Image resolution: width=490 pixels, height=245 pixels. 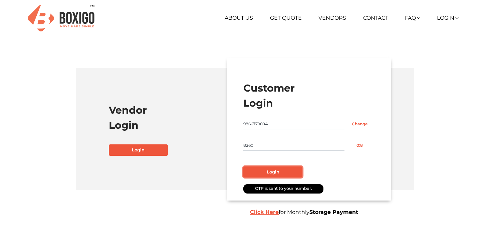 What do you see at coordinates (273, 172) in the screenshot?
I see `button: Login` at bounding box center [273, 172].